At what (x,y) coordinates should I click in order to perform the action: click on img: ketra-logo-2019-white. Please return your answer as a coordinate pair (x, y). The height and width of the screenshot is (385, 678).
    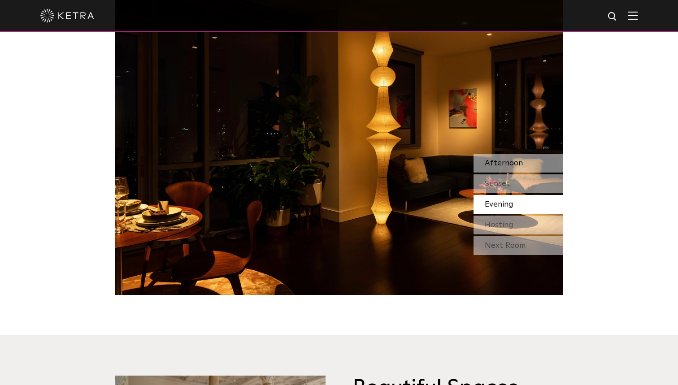
    Looking at the image, I should click on (67, 16).